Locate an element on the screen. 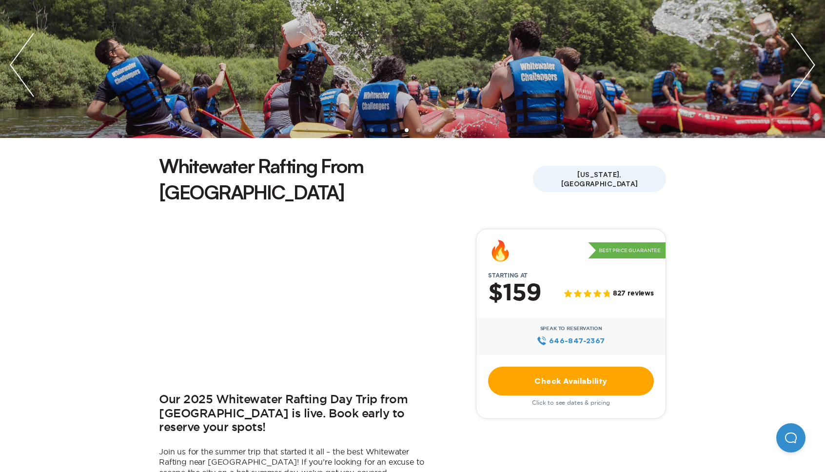 This screenshot has width=825, height=472. li: slide item 8 is located at coordinates (442, 130).